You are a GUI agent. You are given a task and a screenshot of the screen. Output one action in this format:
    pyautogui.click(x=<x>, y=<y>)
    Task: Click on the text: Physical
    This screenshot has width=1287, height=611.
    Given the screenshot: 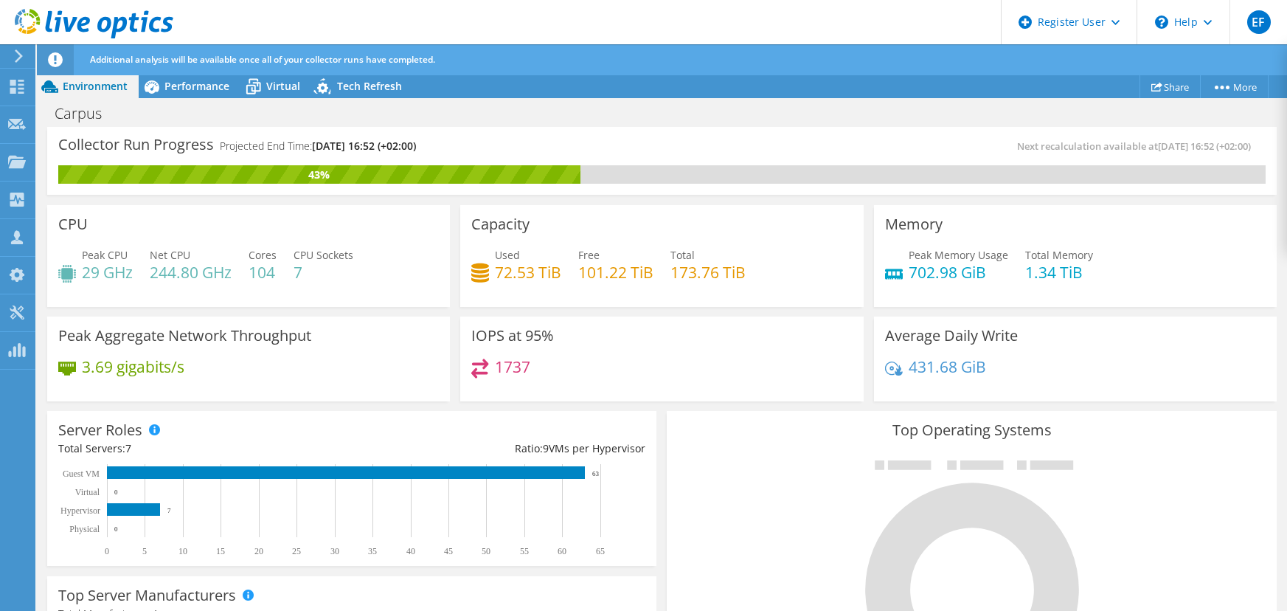 What is the action you would take?
    pyautogui.click(x=84, y=529)
    